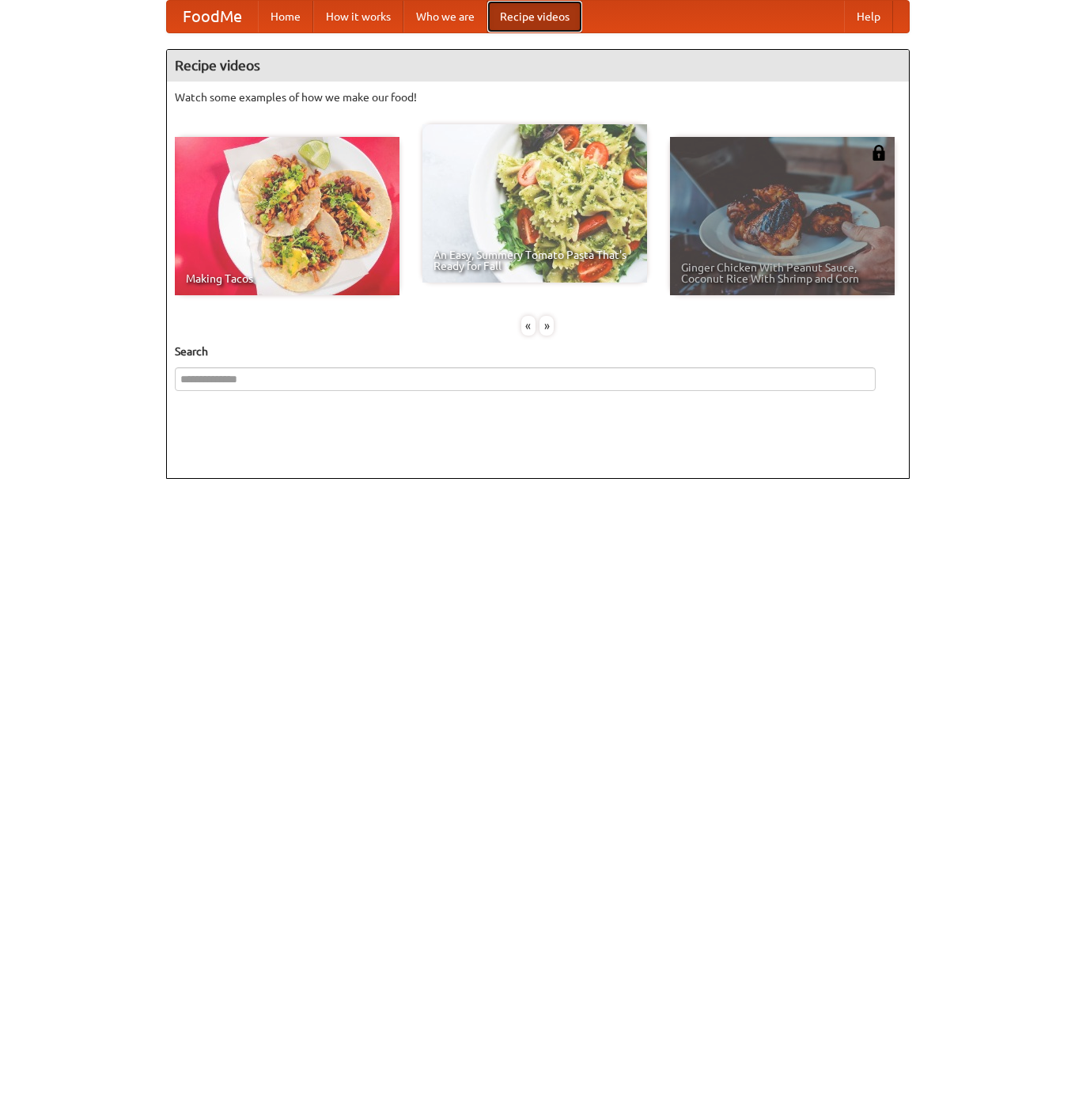 The width and height of the screenshot is (1075, 1120). What do you see at coordinates (879, 153) in the screenshot?
I see `img: 483408.png` at bounding box center [879, 153].